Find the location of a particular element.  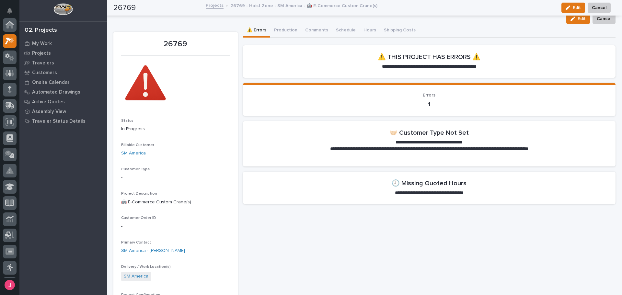

p: 1 is located at coordinates (430, 104).